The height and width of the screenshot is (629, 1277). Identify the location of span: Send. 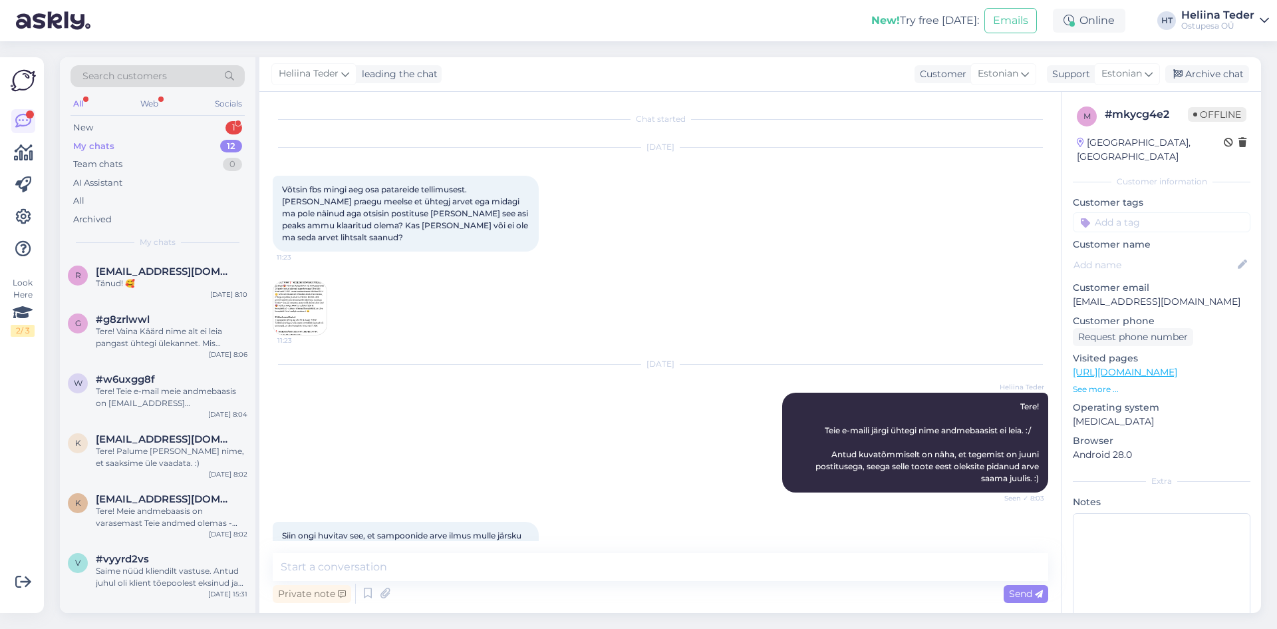
(1026, 593).